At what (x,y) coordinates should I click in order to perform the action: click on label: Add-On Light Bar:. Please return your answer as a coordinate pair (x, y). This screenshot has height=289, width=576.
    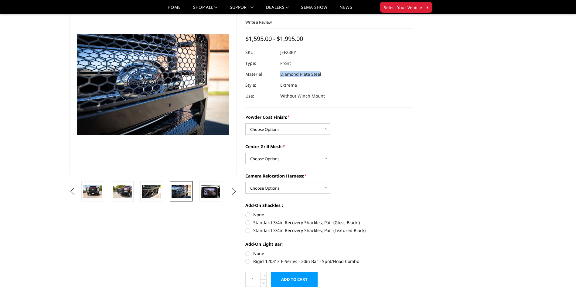
    Looking at the image, I should click on (329, 244).